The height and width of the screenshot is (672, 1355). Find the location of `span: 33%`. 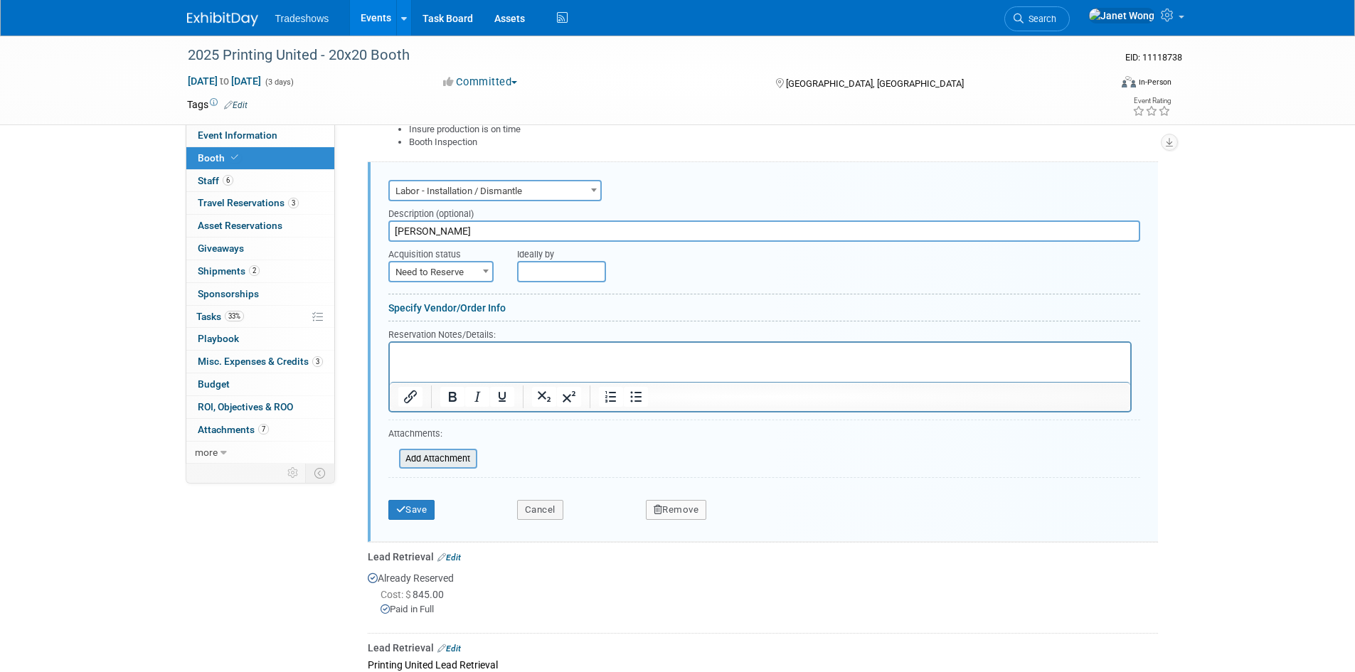

span: 33% is located at coordinates (234, 316).